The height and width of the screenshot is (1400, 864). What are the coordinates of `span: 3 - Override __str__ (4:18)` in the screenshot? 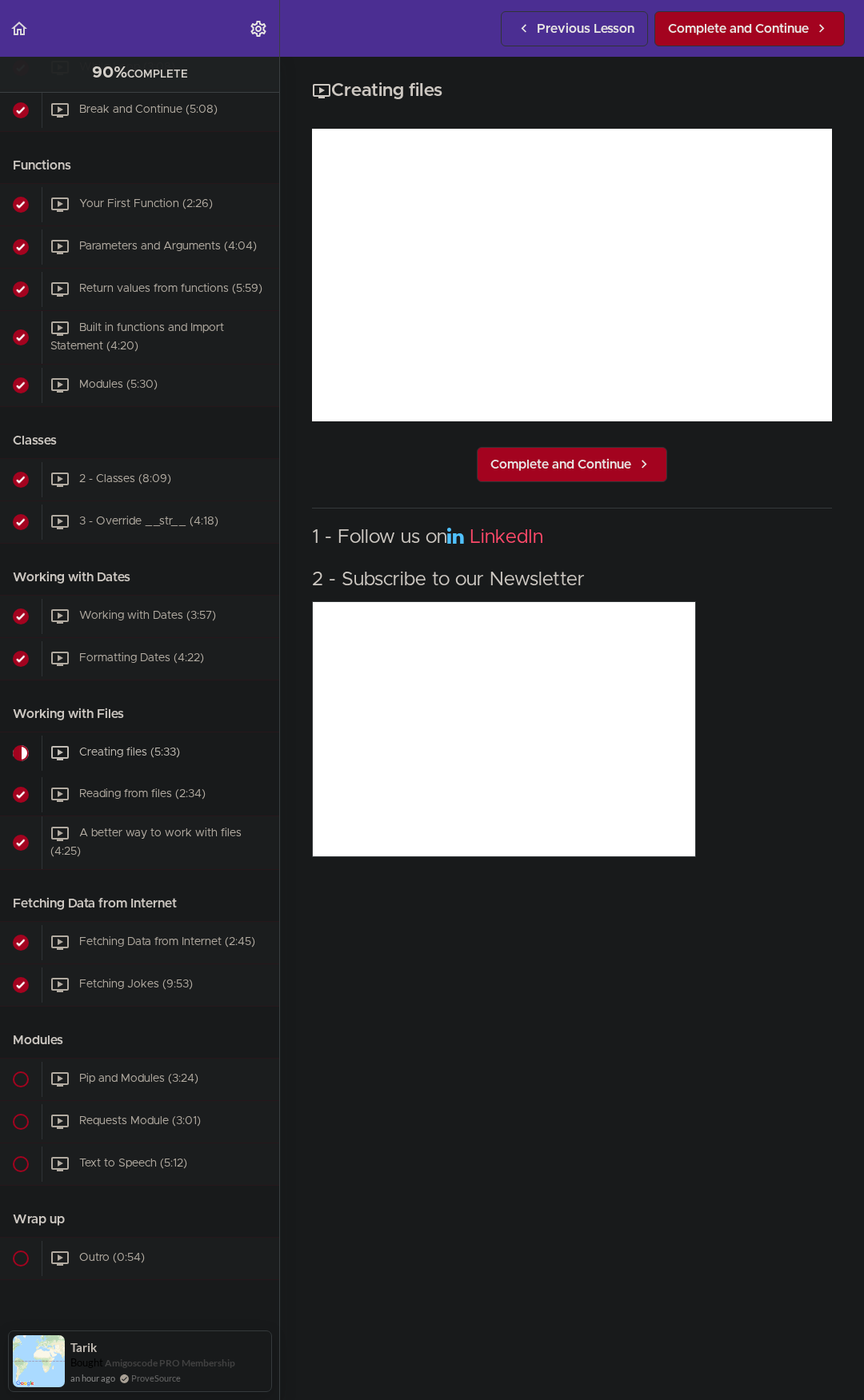 It's located at (148, 521).